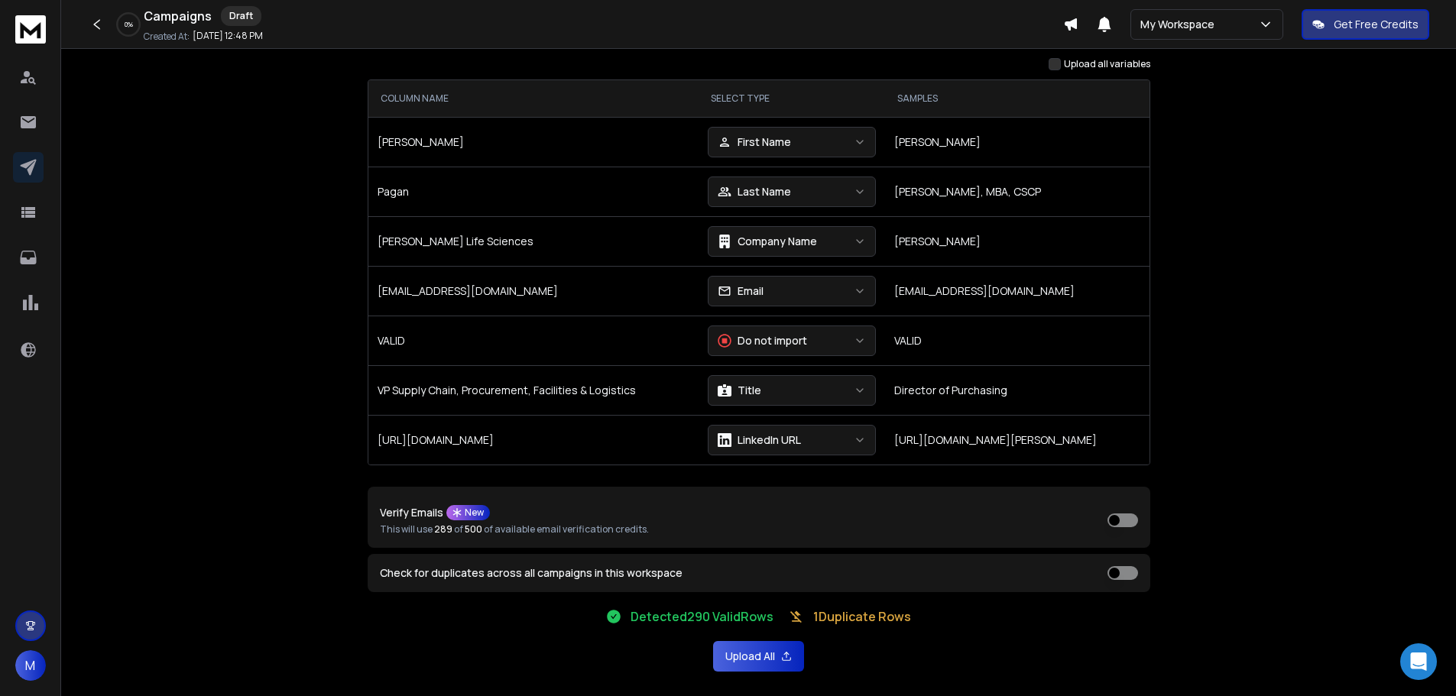  What do you see at coordinates (740, 291) in the screenshot?
I see `div: Email` at bounding box center [740, 291].